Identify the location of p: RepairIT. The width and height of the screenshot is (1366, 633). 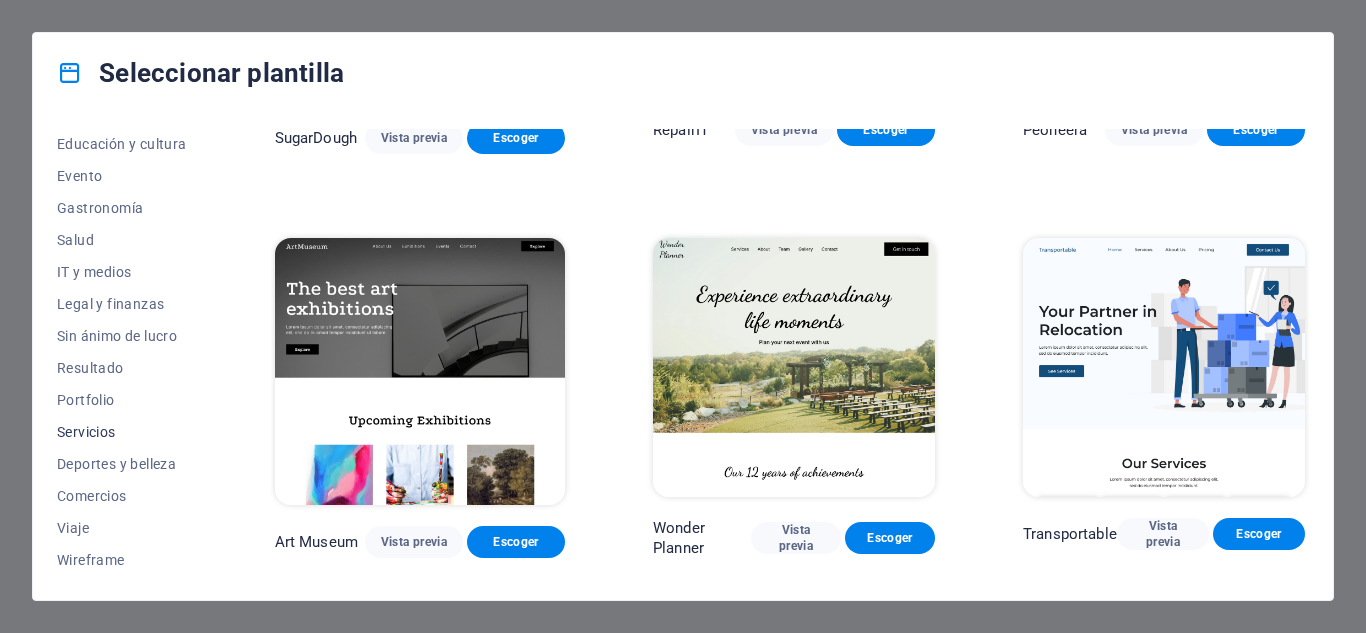
(681, 130).